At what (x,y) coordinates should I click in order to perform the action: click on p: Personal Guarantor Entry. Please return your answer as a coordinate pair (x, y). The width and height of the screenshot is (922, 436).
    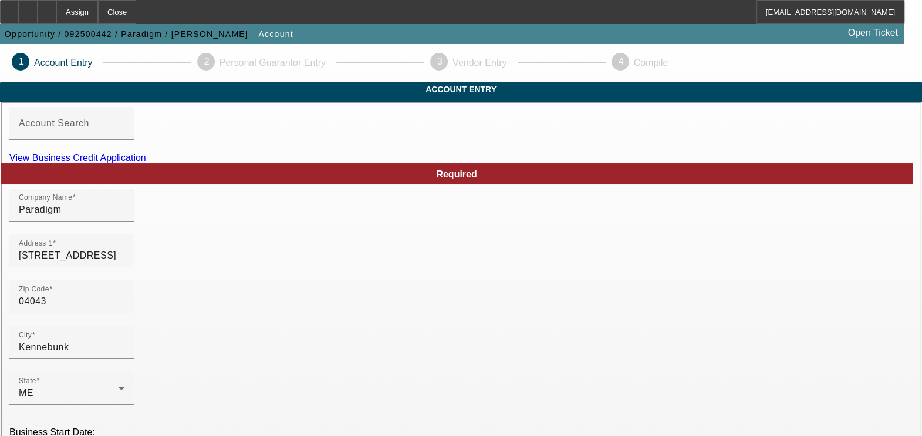
    Looking at the image, I should click on (272, 63).